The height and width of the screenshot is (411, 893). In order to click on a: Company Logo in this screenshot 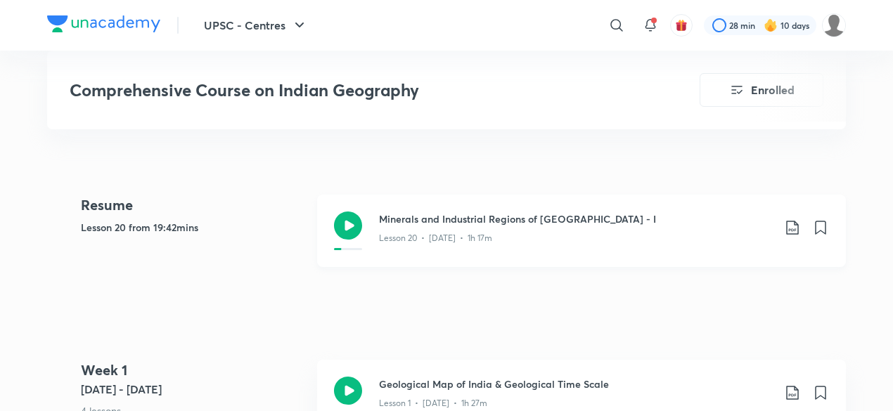, I will do `click(103, 25)`.